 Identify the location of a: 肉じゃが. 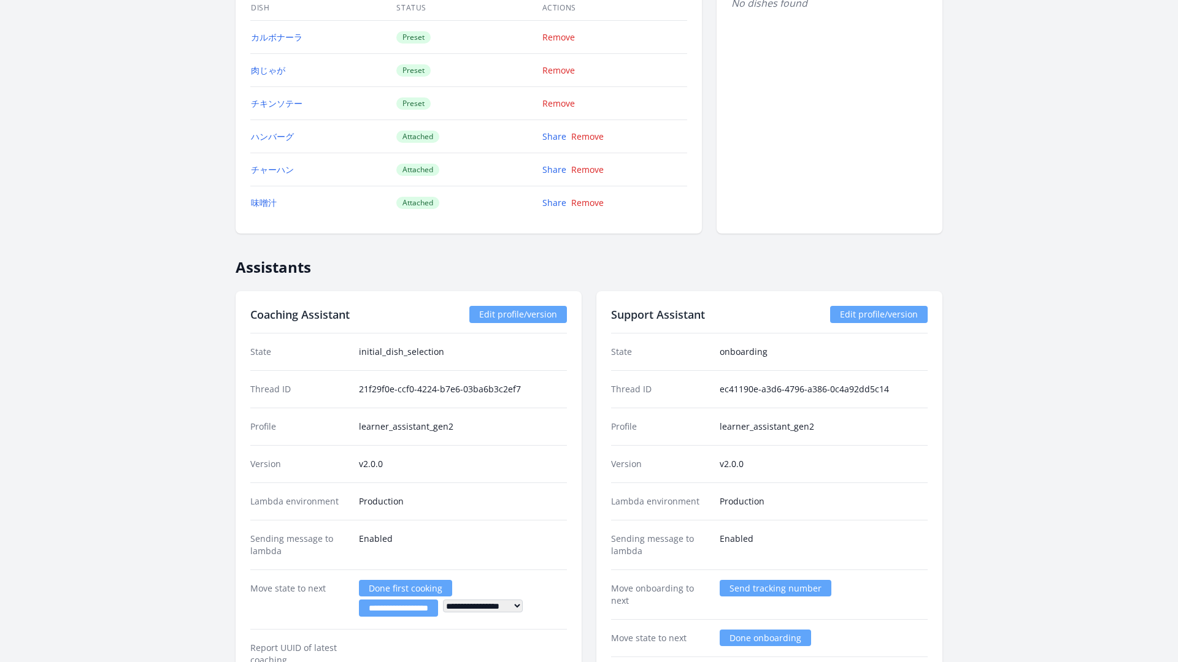
(268, 70).